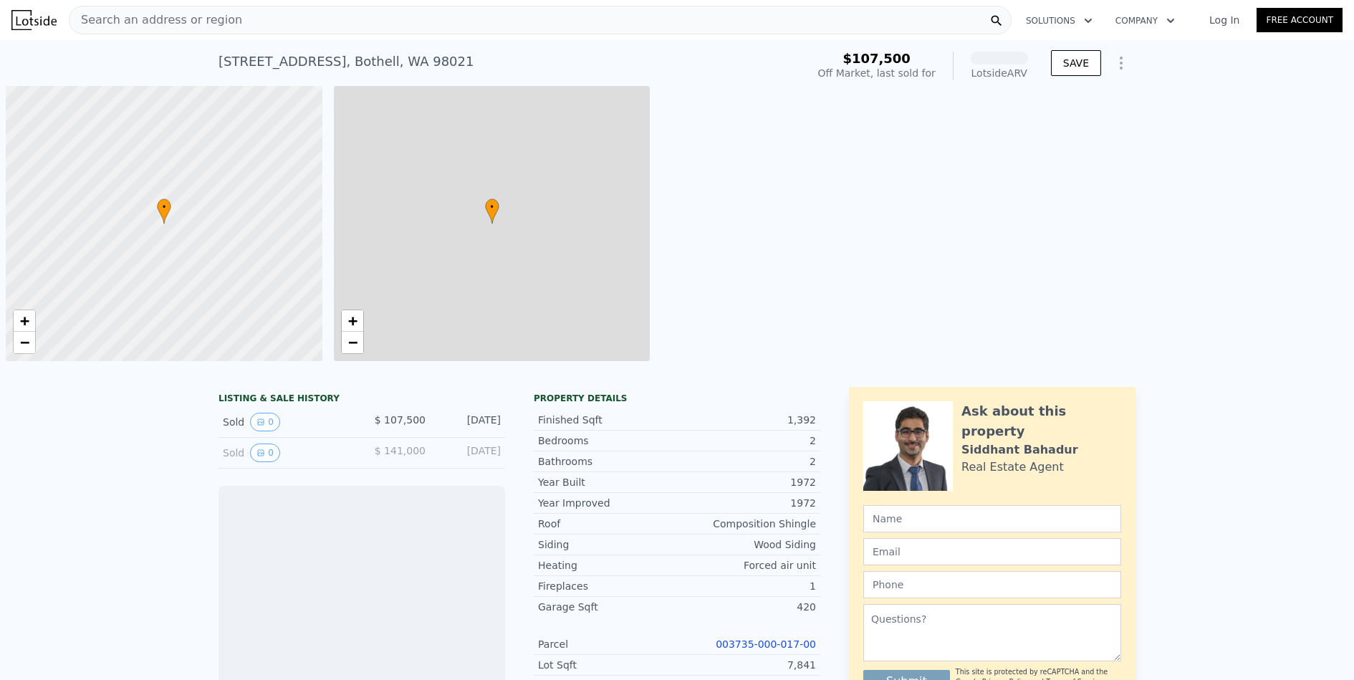  What do you see at coordinates (747, 665) in the screenshot?
I see `div: 7,841` at bounding box center [747, 665].